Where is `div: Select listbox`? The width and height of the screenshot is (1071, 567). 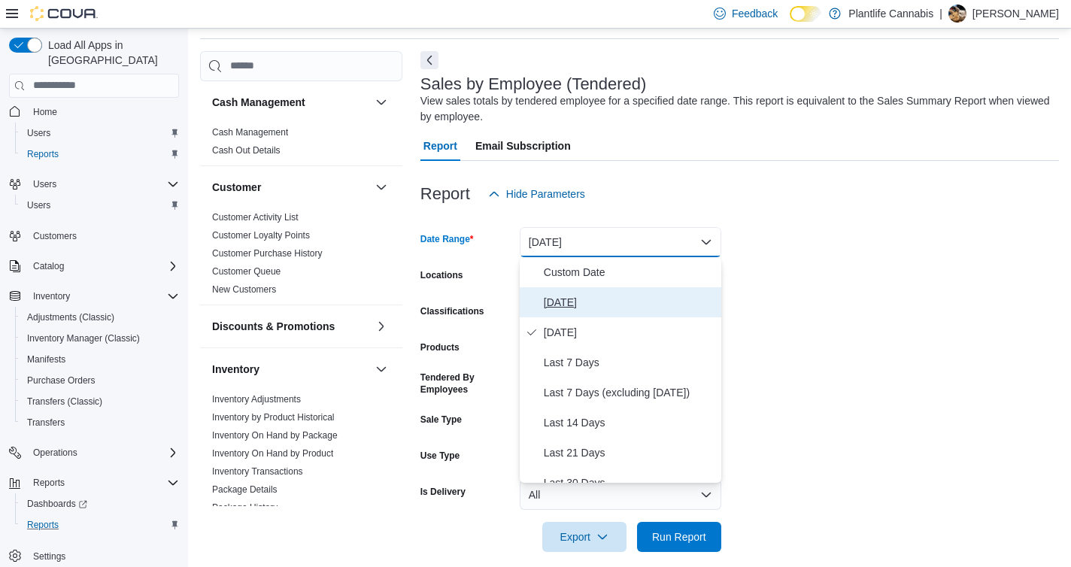
div: Select listbox is located at coordinates (621, 370).